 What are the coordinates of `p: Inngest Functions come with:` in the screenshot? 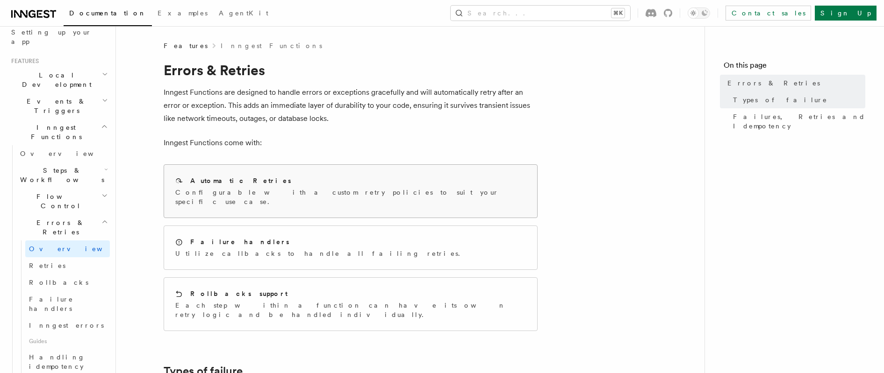 It's located at (351, 143).